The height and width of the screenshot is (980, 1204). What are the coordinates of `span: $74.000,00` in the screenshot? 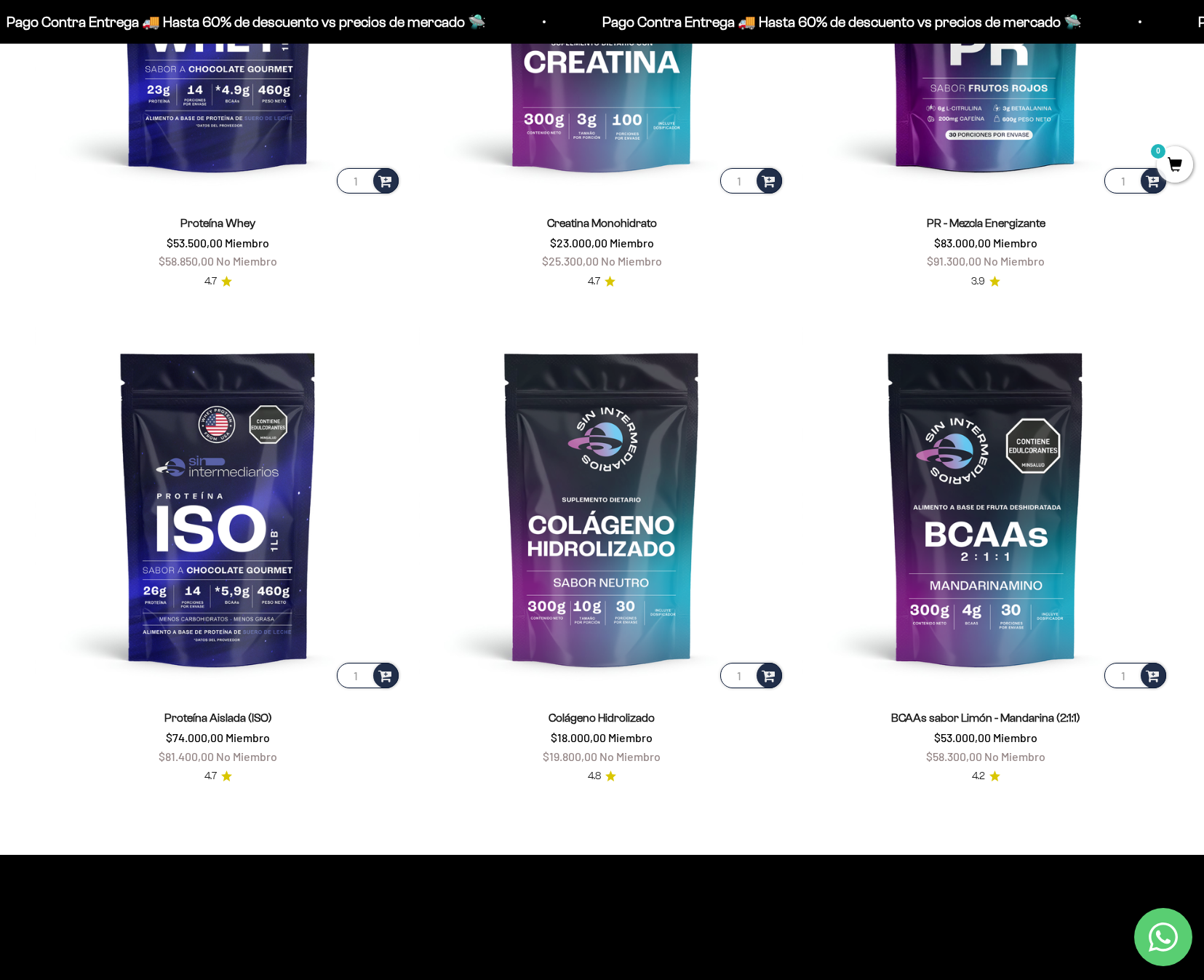 It's located at (194, 737).